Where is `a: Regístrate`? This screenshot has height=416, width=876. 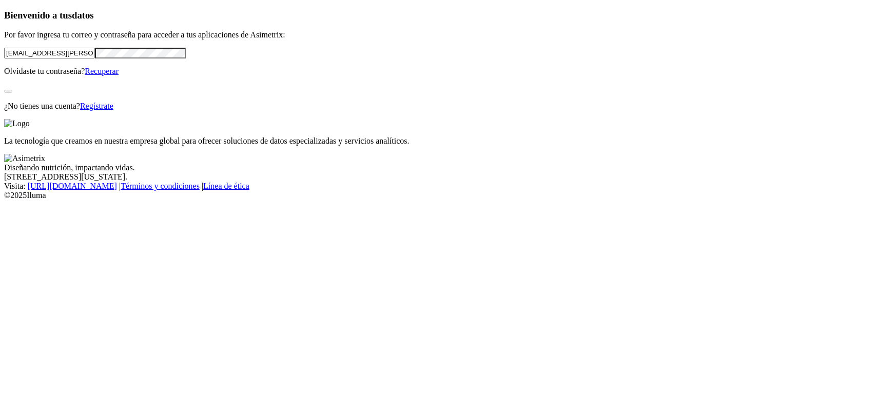 a: Regístrate is located at coordinates (96, 106).